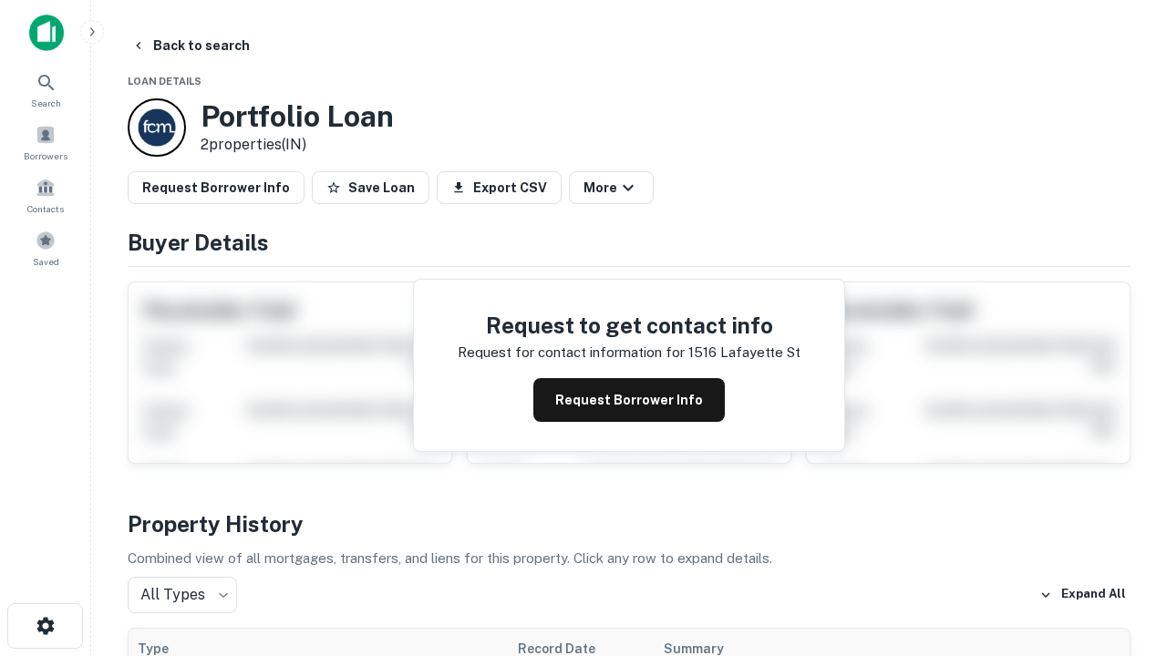  What do you see at coordinates (1121, 496) in the screenshot?
I see `div: Chat Widget` at bounding box center [1121, 496].